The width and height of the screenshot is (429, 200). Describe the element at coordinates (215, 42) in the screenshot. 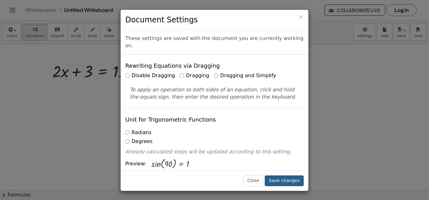

I see `div: These settings are saved with the document you are currently working on.` at that location.